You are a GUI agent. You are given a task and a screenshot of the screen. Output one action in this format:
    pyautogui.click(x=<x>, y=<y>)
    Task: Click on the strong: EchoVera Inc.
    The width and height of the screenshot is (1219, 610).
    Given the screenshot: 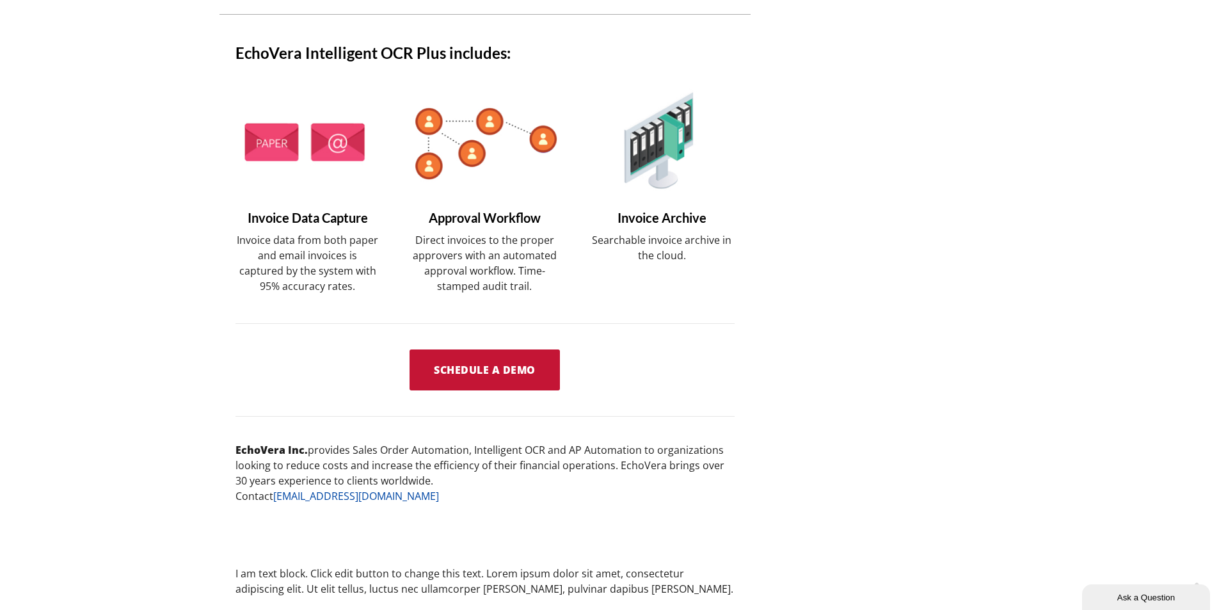 What is the action you would take?
    pyautogui.click(x=271, y=450)
    